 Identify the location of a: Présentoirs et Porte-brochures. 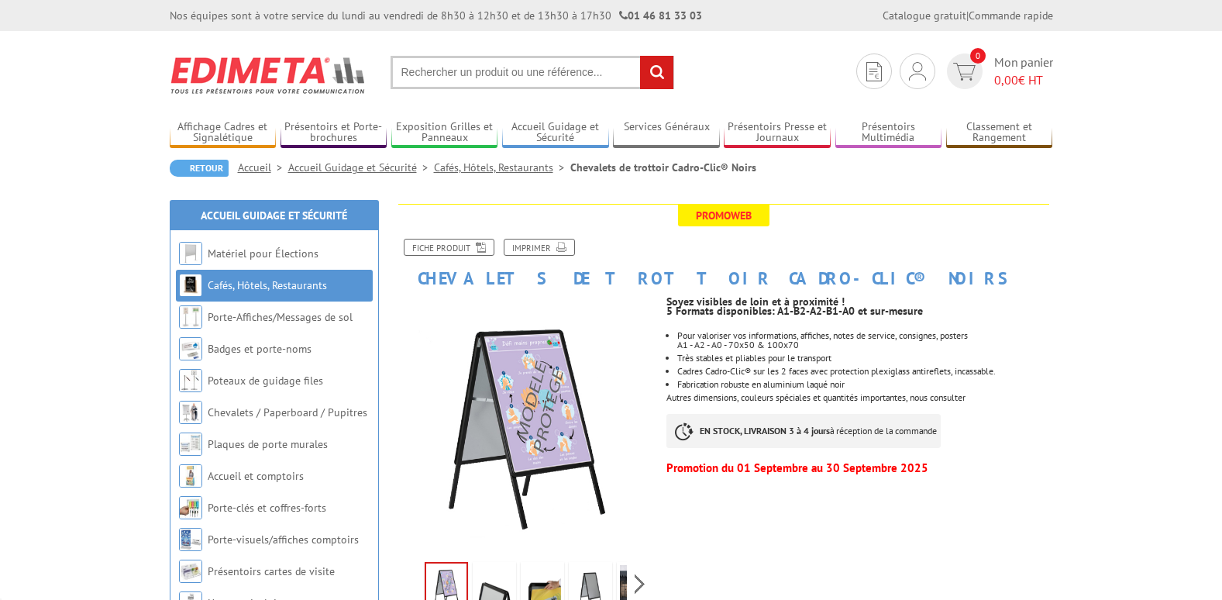
(334, 133).